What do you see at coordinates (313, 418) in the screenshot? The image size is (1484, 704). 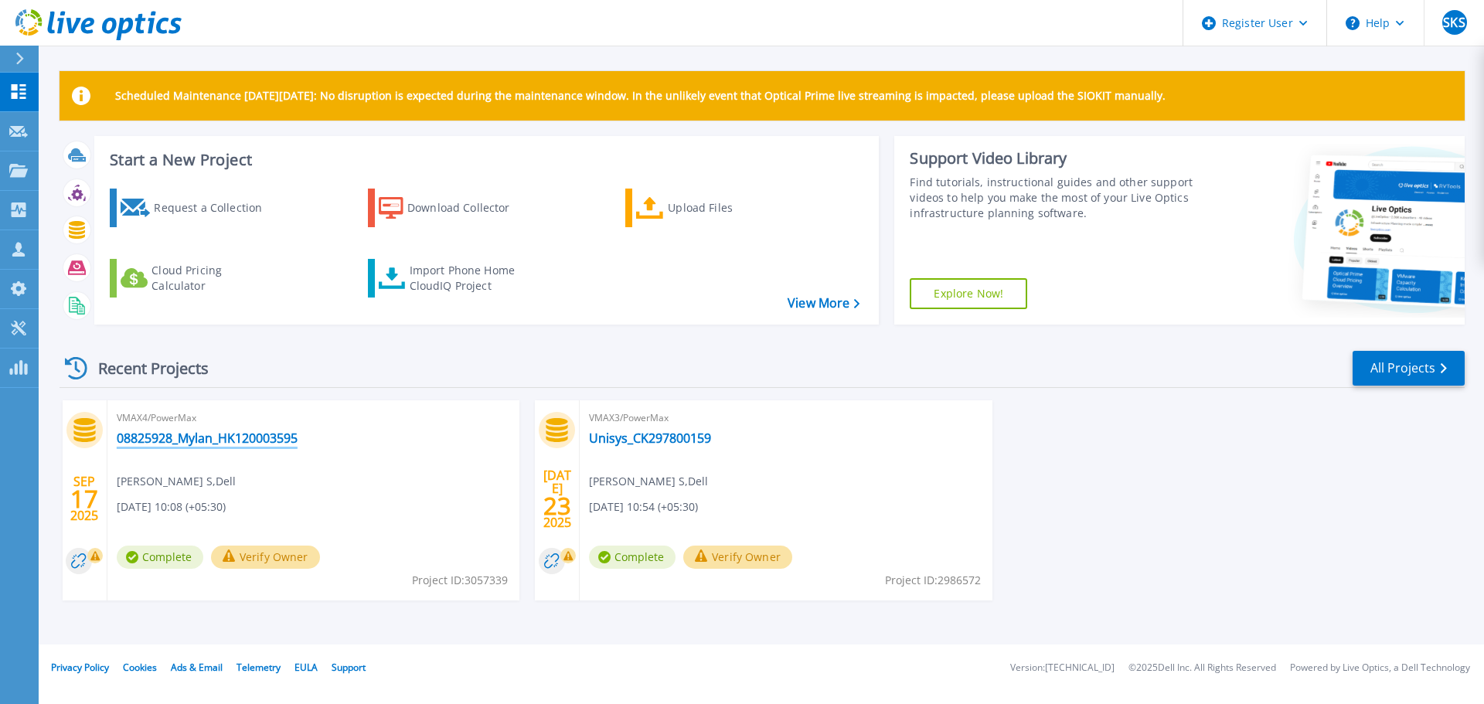 I see `span: VMAX4/PowerMax` at bounding box center [313, 418].